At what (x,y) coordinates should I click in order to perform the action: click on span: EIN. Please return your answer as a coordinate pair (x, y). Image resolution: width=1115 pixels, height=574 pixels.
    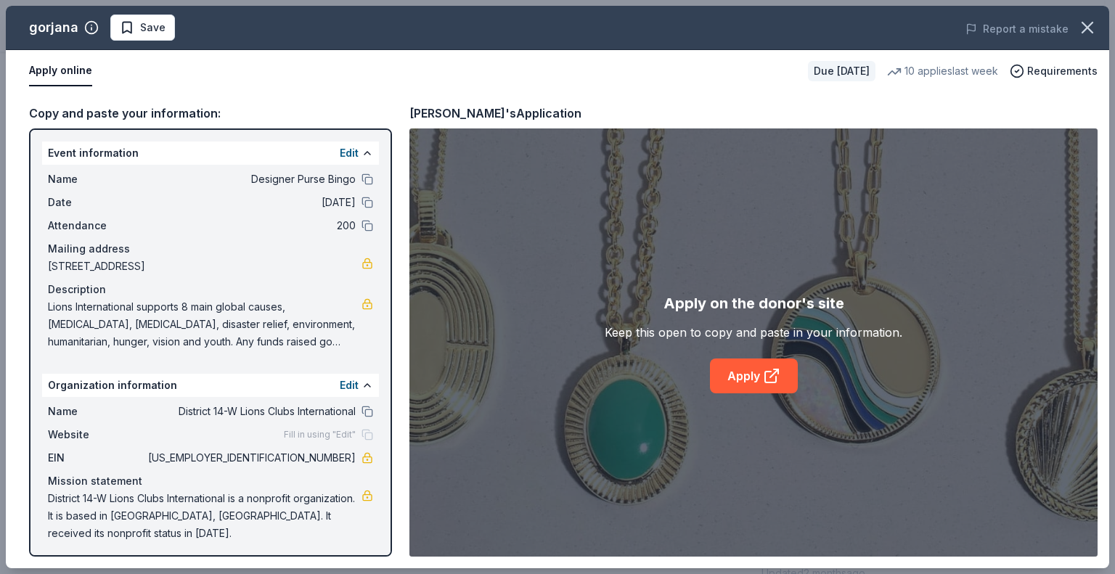
    Looking at the image, I should click on (97, 458).